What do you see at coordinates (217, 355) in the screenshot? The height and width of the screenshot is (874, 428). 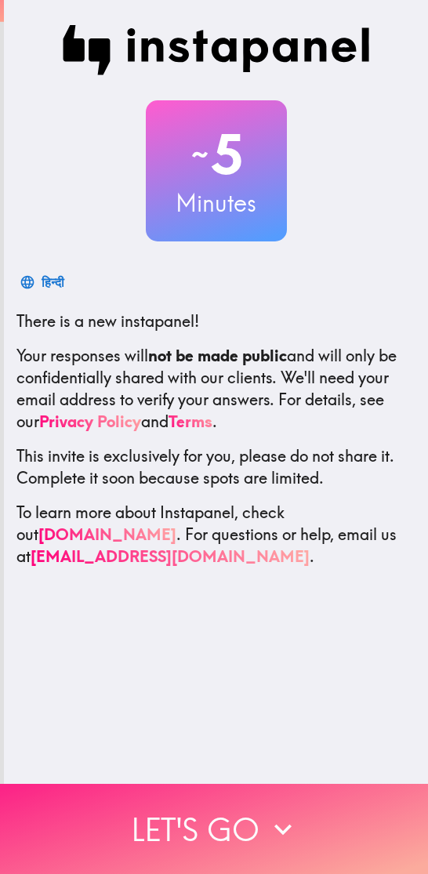 I see `b: not be made public` at bounding box center [217, 355].